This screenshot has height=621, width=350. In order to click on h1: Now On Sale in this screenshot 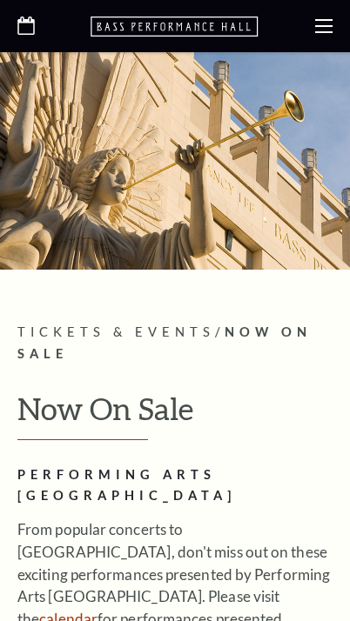, I will do `click(175, 416)`.